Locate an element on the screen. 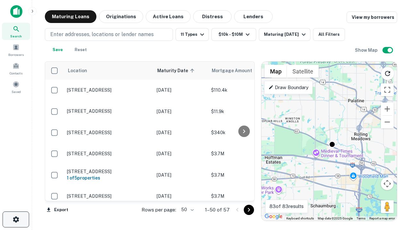  span: Maturity Date is located at coordinates (177, 71).